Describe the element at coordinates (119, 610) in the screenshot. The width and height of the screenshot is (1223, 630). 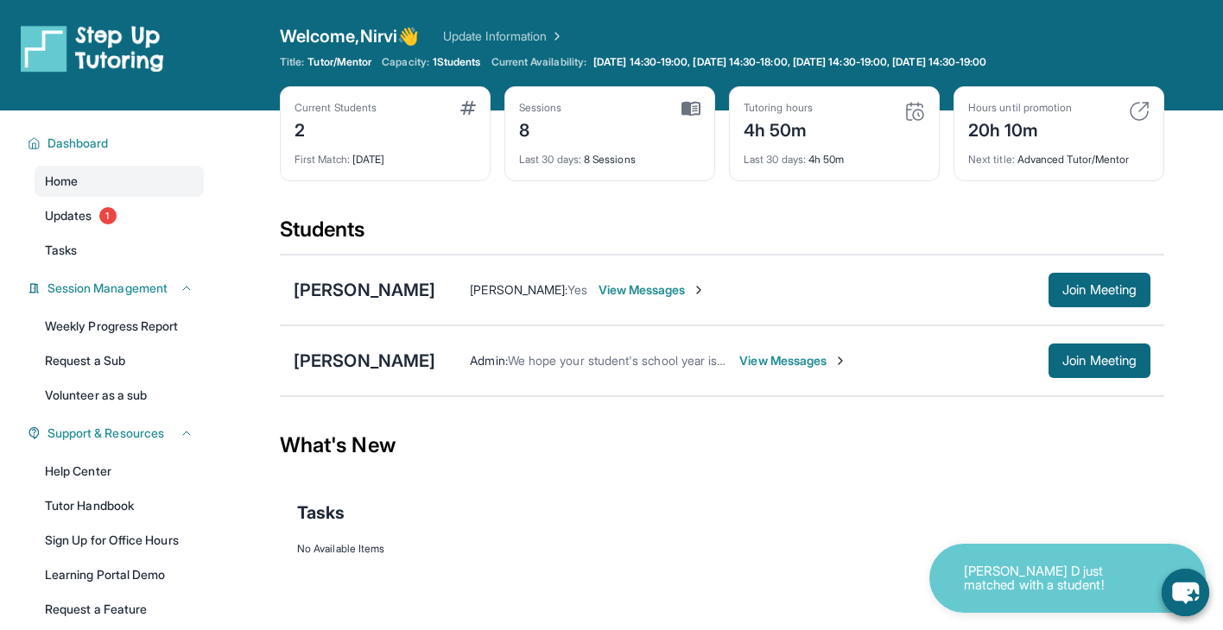
I see `a: Request a Feature` at that location.